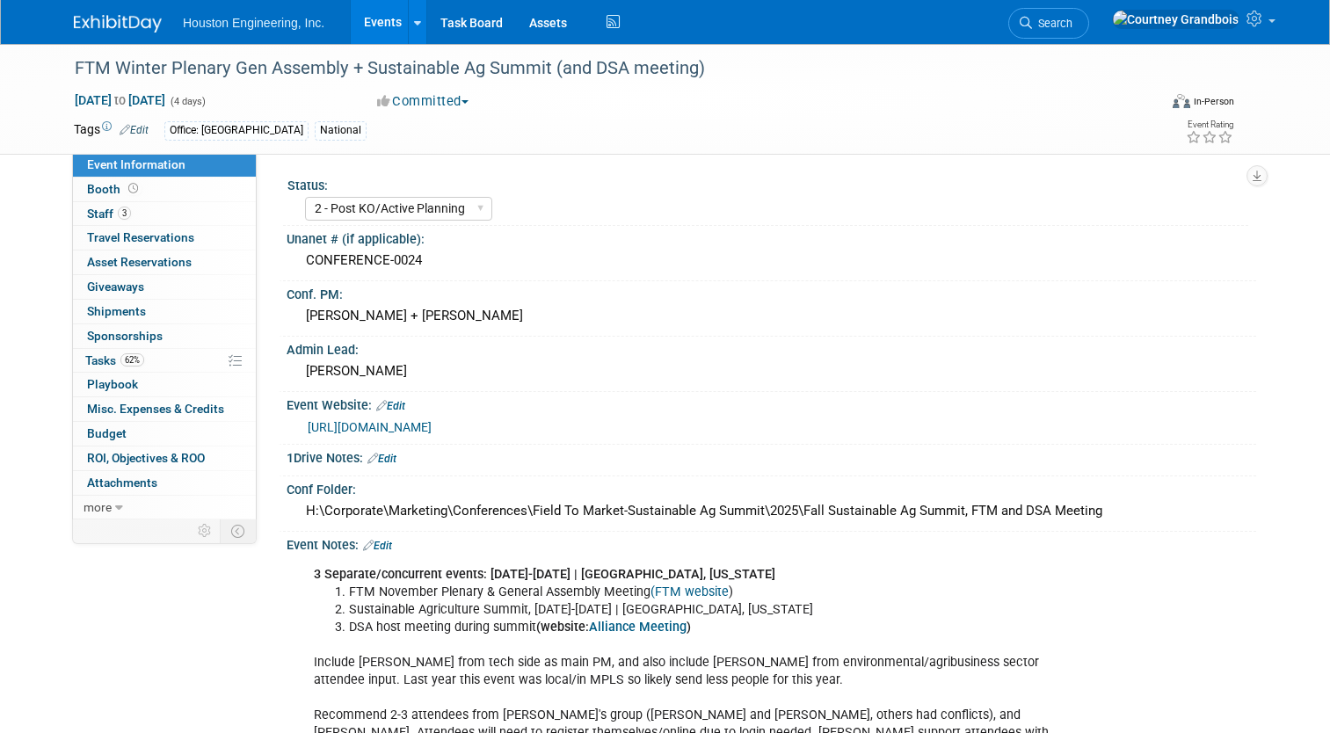  What do you see at coordinates (703, 592) in the screenshot?
I see `li: FTM November Plenary & General Assembly Meeting )` at bounding box center [703, 592].